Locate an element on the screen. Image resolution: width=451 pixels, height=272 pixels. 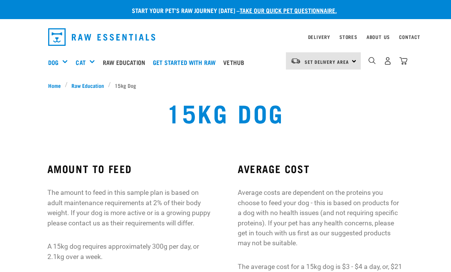
a: Vethub is located at coordinates (235, 62).